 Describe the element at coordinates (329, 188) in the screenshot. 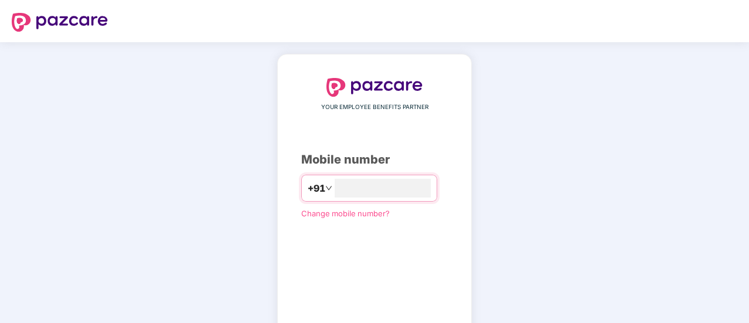

I see `span: down` at that location.